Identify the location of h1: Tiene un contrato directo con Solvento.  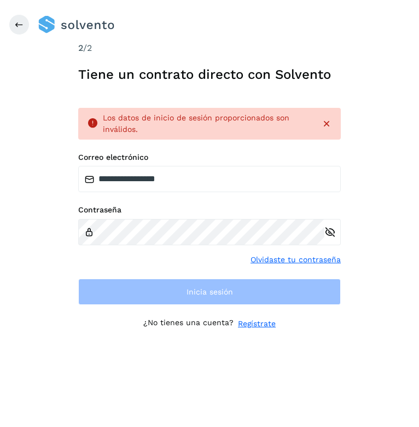
(209, 74).